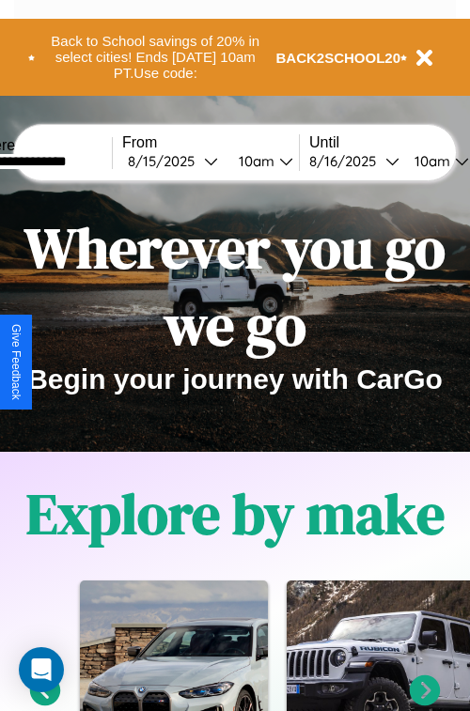  Describe the element at coordinates (173, 161) in the screenshot. I see `button: 8/15/2025` at that location.